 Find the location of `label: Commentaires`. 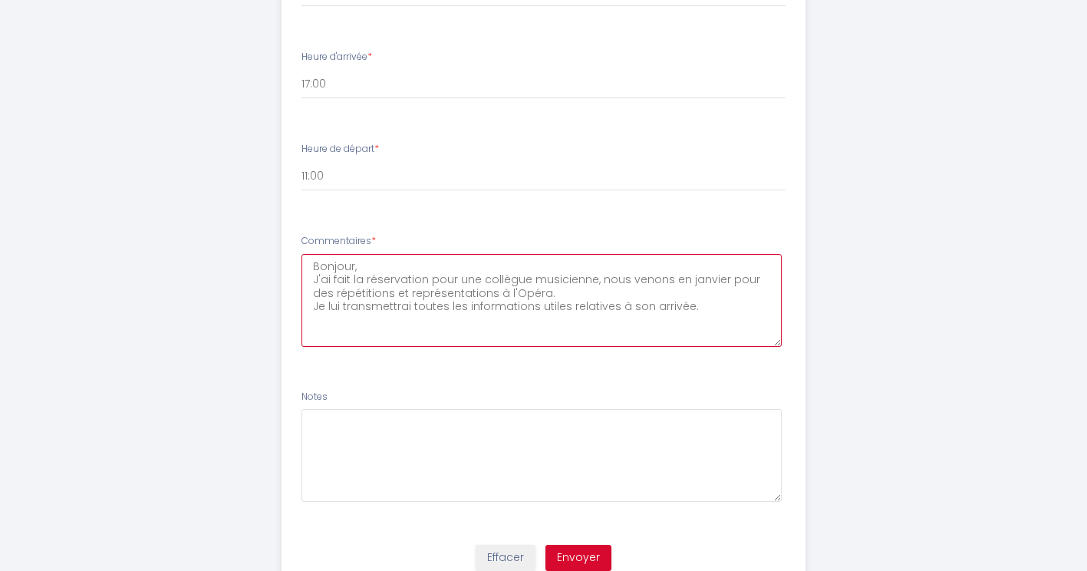

label: Commentaires is located at coordinates (338, 241).